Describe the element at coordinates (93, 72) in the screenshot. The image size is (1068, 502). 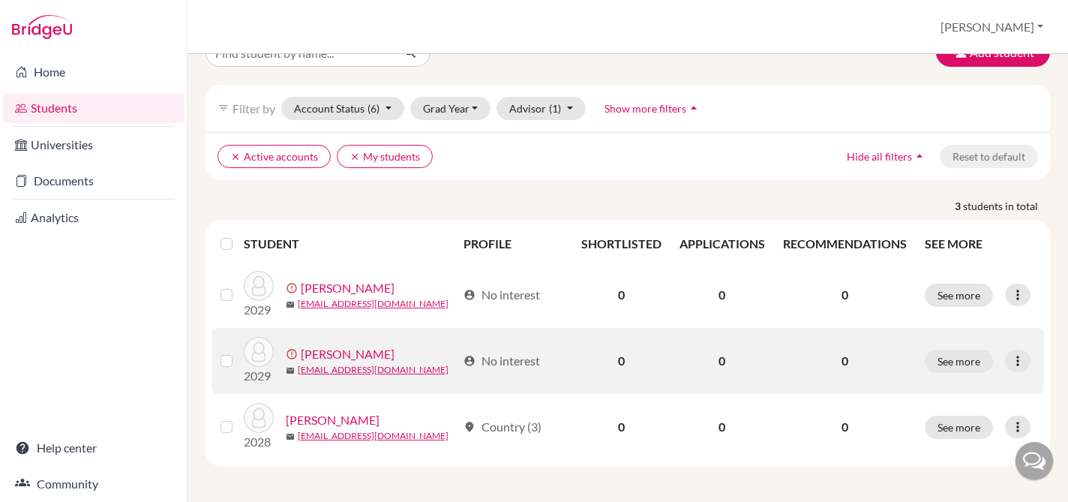
I see `a: Home` at that location.